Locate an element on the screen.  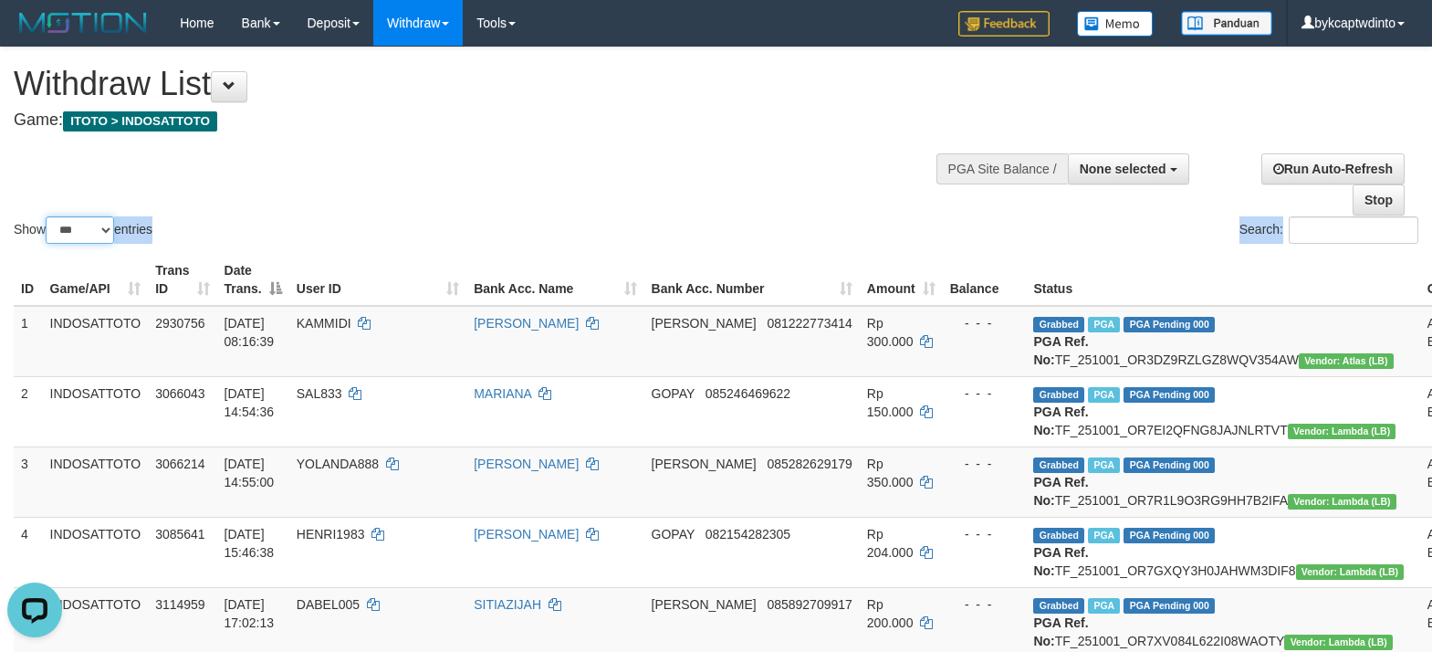
td: TF_251001_OR7GXQY3H0JAHWM3DIF8 is located at coordinates (1222, 551).